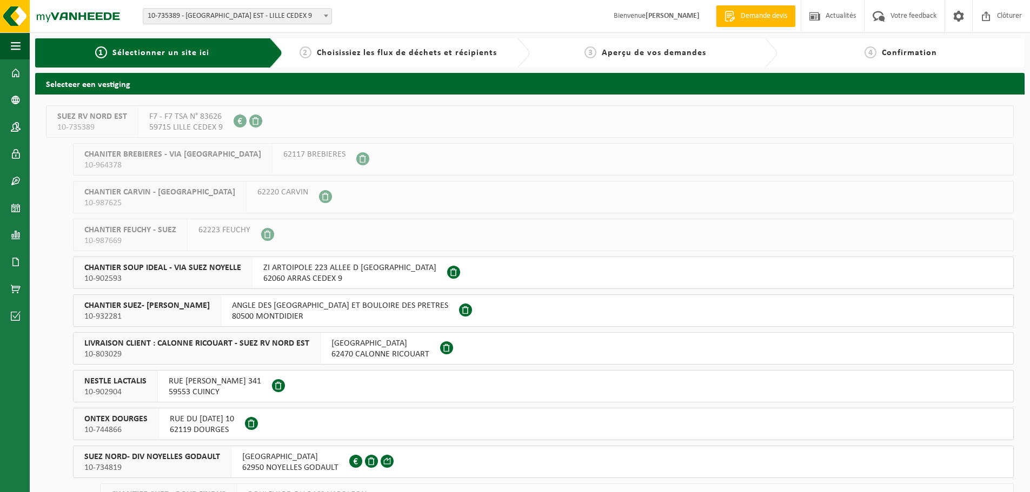 This screenshot has width=1030, height=492. What do you see at coordinates (237, 16) in the screenshot?
I see `span: 10-735389 - SUEZ RV NORD EST - LILLE CEDEX 9` at bounding box center [237, 16].